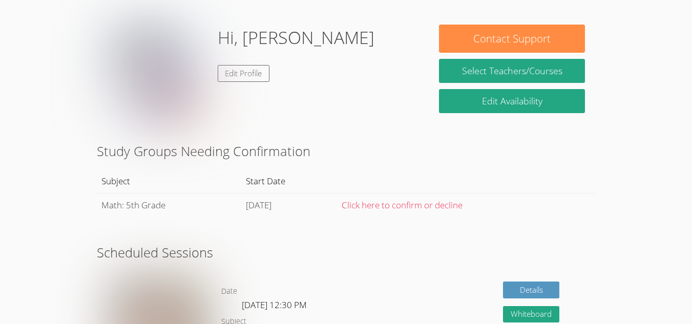  What do you see at coordinates (289, 181) in the screenshot?
I see `th: Start Date` at bounding box center [289, 181].